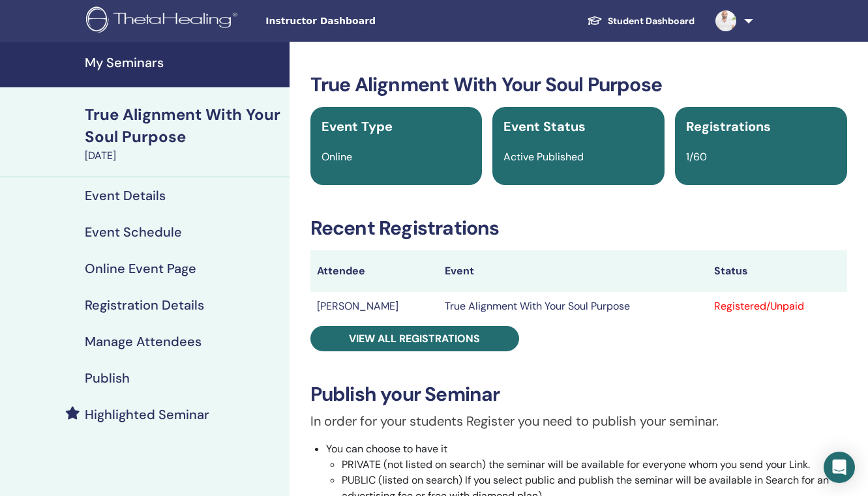  What do you see at coordinates (414, 338) in the screenshot?
I see `span: View all registrations` at bounding box center [414, 338].